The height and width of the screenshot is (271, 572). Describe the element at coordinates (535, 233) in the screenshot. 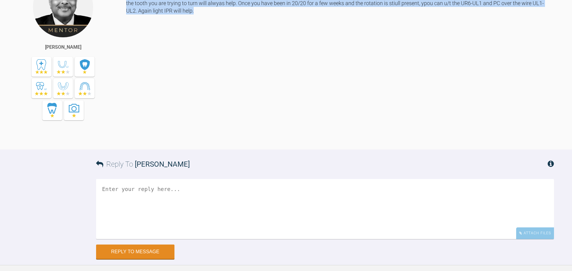

I see `div: Attach Files` at that location.